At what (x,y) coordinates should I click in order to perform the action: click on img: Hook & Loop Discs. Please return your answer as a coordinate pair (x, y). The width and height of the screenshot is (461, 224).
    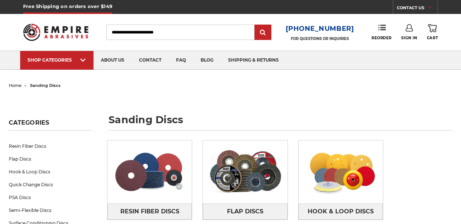
    Looking at the image, I should click on (341, 172).